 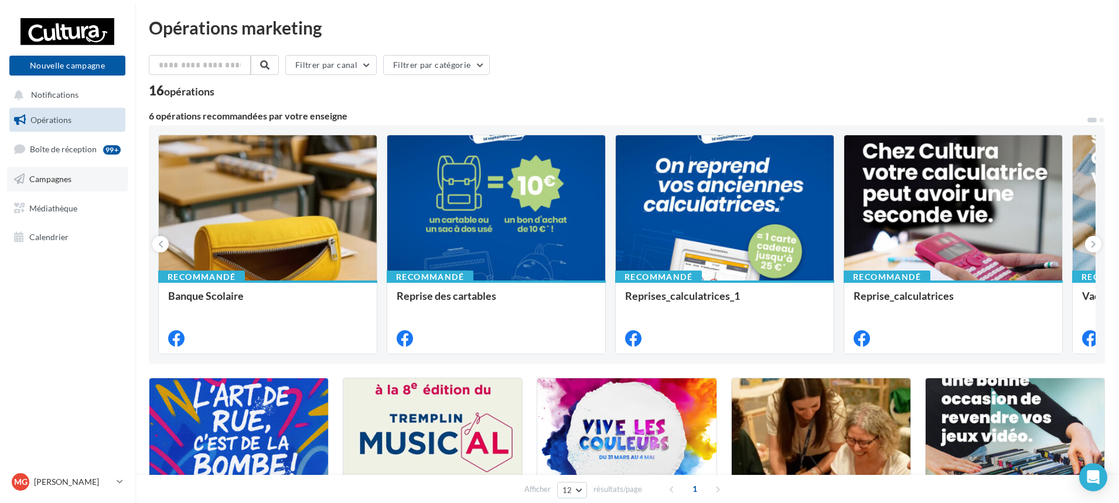 I want to click on button: Filtrer par canal, so click(x=331, y=65).